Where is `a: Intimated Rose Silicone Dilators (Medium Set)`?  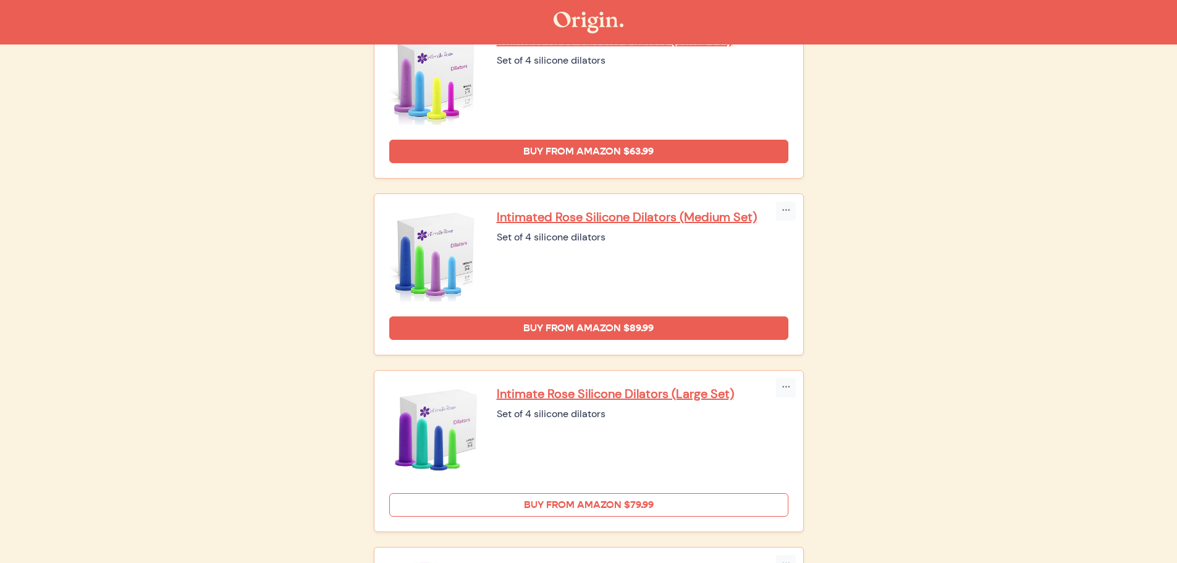
a: Intimated Rose Silicone Dilators (Medium Set) is located at coordinates (642, 217).